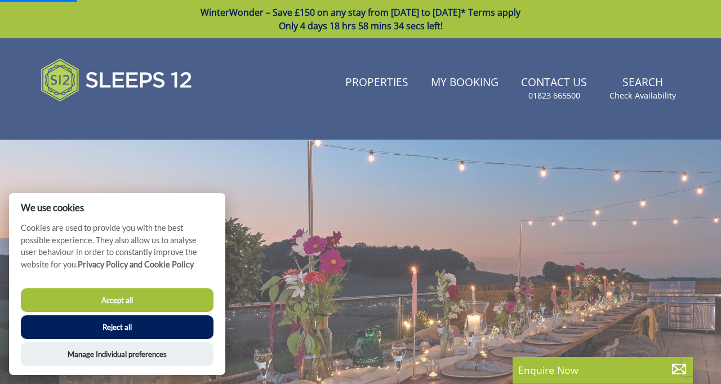 The height and width of the screenshot is (384, 721). Describe the element at coordinates (117, 207) in the screenshot. I see `h2: We use cookies` at that location.